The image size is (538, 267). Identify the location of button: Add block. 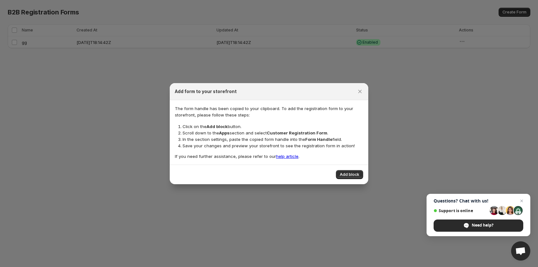
(350, 174).